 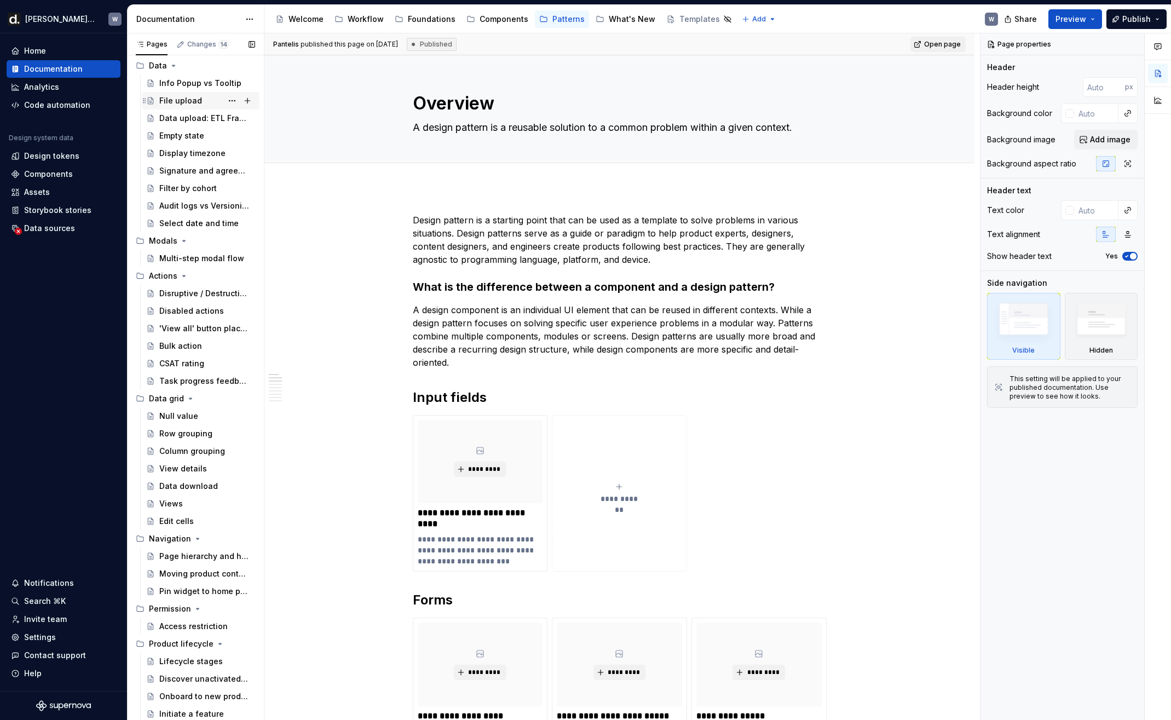 What do you see at coordinates (49, 583) in the screenshot?
I see `div: Notifications` at bounding box center [49, 583].